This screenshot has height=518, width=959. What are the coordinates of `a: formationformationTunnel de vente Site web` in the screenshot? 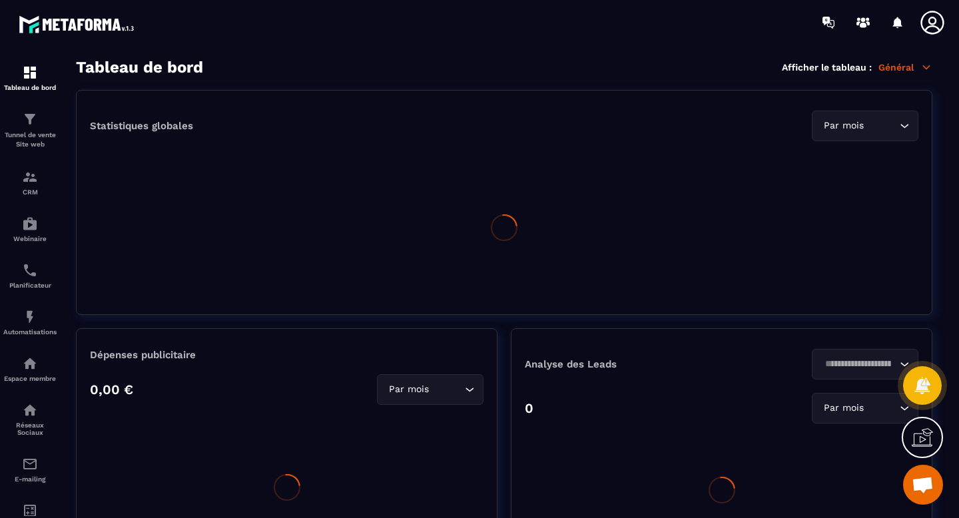 It's located at (30, 130).